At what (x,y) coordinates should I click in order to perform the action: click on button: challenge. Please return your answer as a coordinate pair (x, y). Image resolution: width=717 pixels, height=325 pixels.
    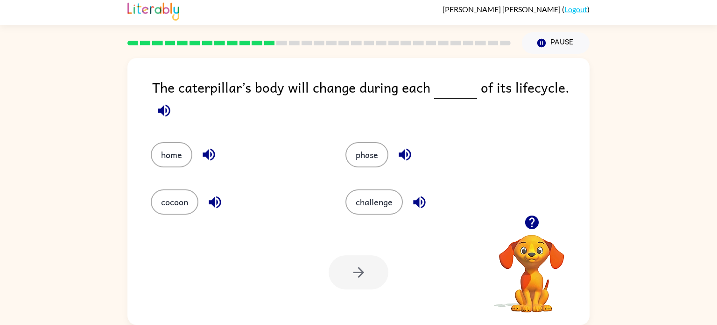
    Looking at the image, I should click on (374, 202).